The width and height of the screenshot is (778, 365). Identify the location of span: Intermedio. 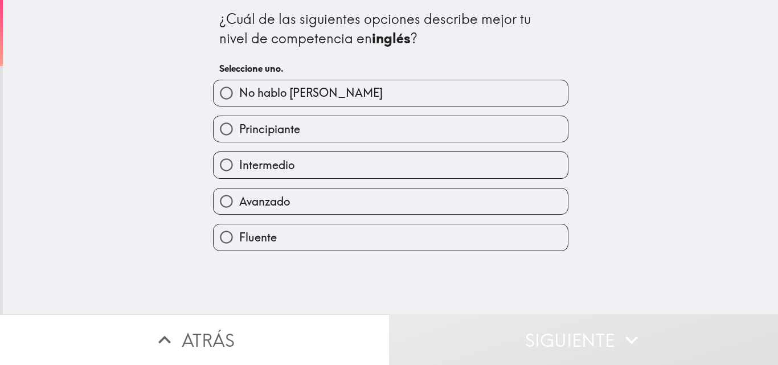
(267, 165).